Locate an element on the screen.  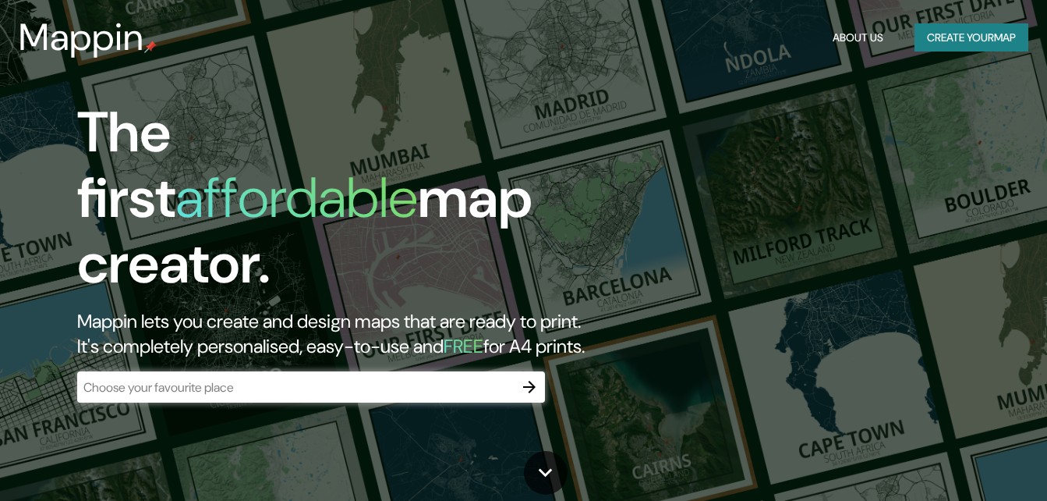
h2: Mappin lets you create and design maps that are ready to print. It's completely personalised, eas... is located at coordinates (339, 334).